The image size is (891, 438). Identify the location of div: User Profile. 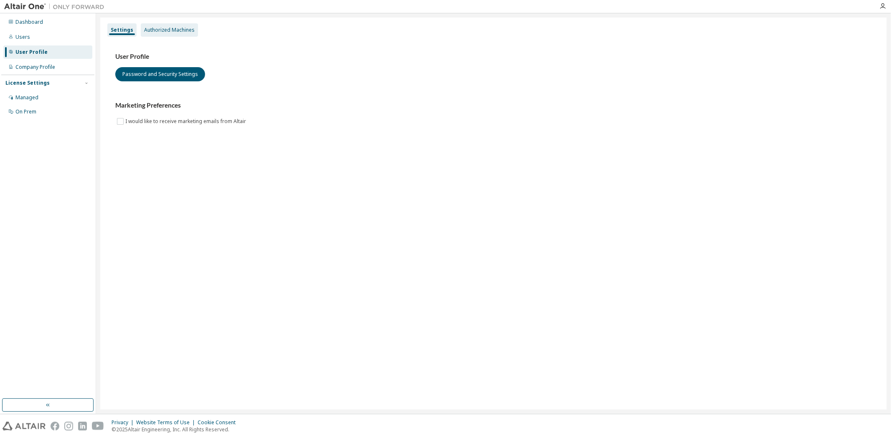
(31, 52).